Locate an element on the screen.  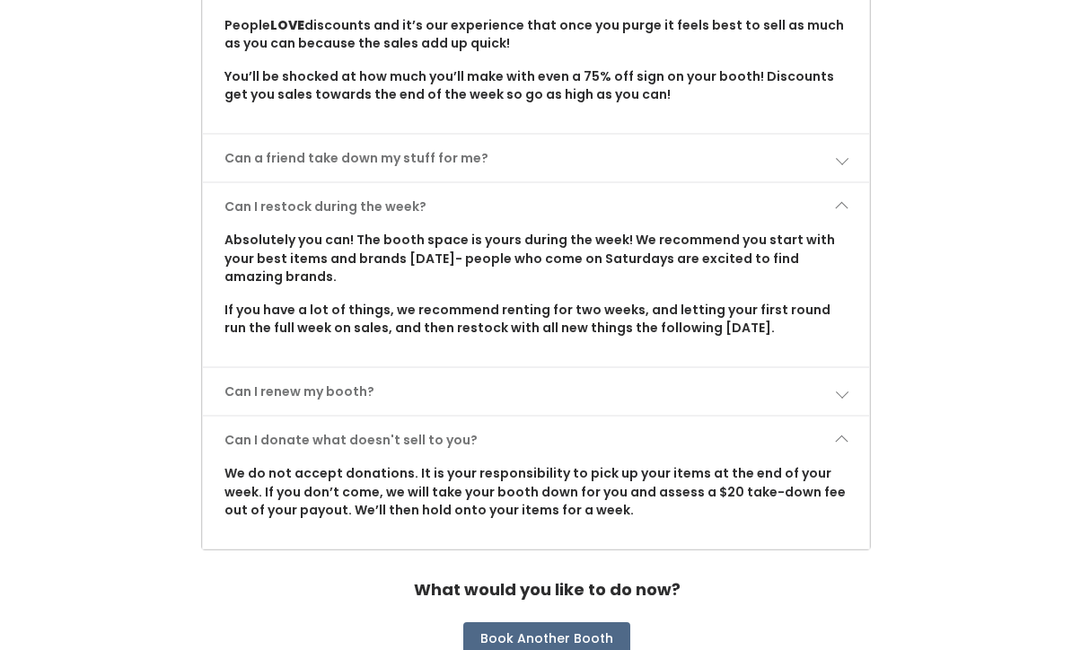
p: We do not accept donations. It is your responsibility to pick up your items at the end of your we... is located at coordinates (535, 493).